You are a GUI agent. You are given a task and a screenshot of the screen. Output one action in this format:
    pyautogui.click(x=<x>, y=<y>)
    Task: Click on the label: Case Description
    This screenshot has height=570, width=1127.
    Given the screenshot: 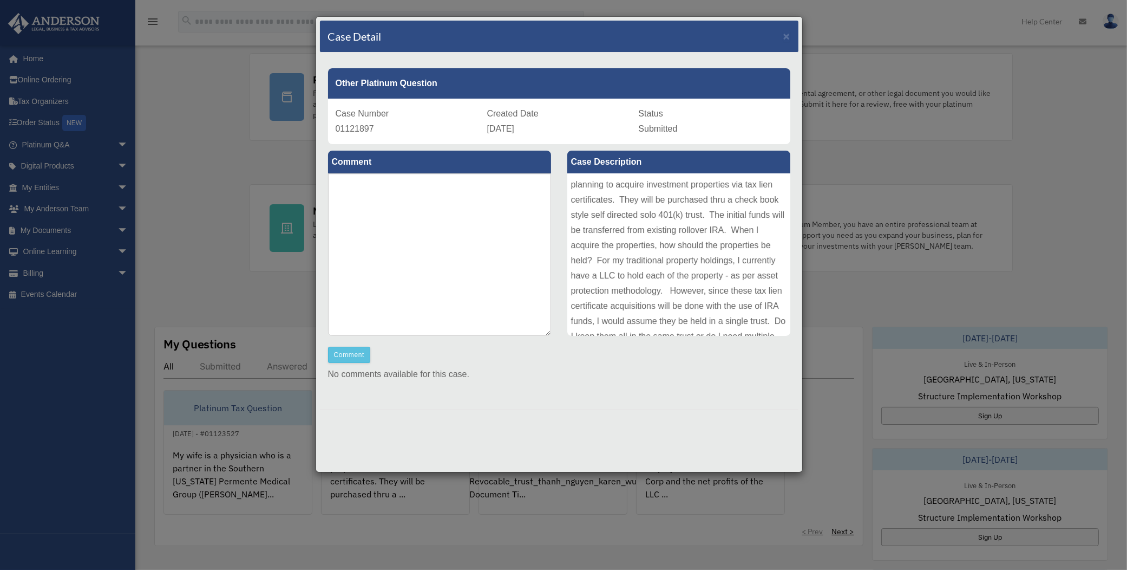 What is the action you would take?
    pyautogui.click(x=679, y=162)
    